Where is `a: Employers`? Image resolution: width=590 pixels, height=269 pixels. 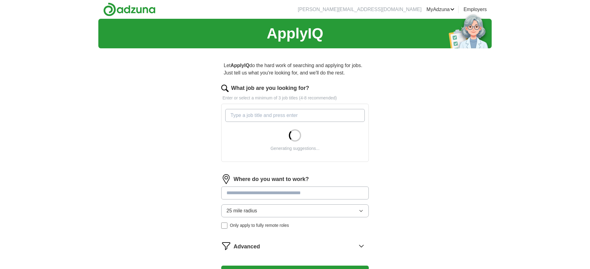
a: Employers is located at coordinates (475, 10).